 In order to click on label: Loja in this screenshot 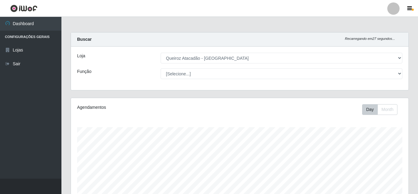, I will do `click(81, 56)`.